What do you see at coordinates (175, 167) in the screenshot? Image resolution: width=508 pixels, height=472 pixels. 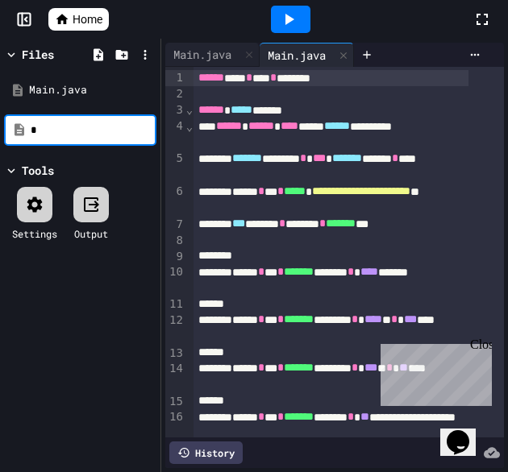 I see `div: 5` at bounding box center [175, 167].